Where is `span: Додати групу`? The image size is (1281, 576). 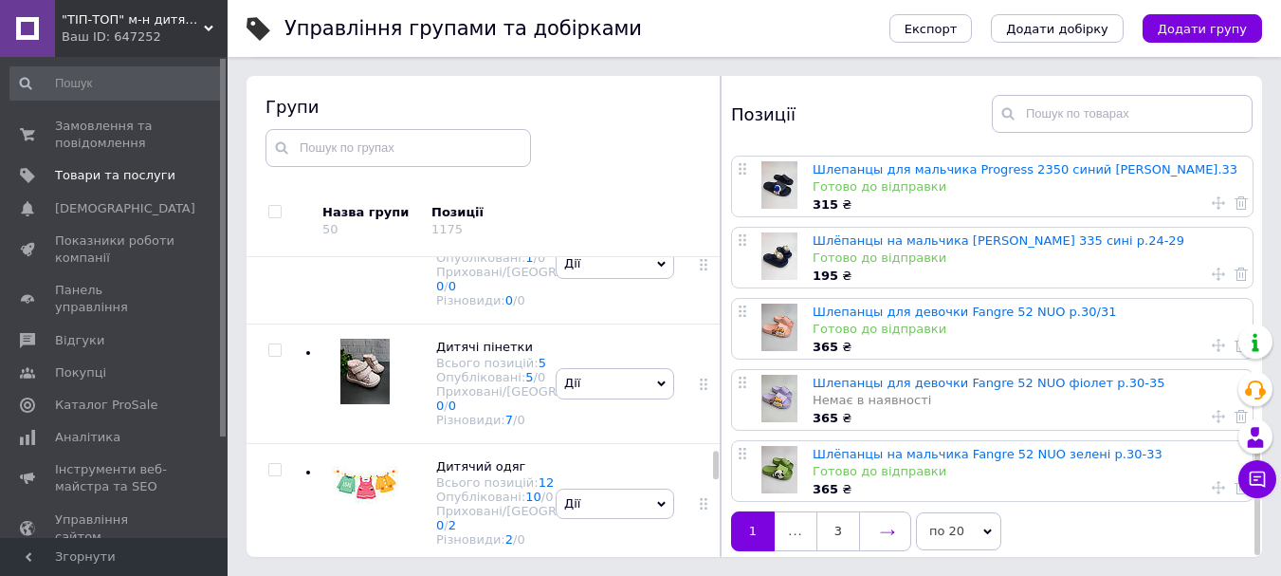
span: Додати групу is located at coordinates (1202, 28).